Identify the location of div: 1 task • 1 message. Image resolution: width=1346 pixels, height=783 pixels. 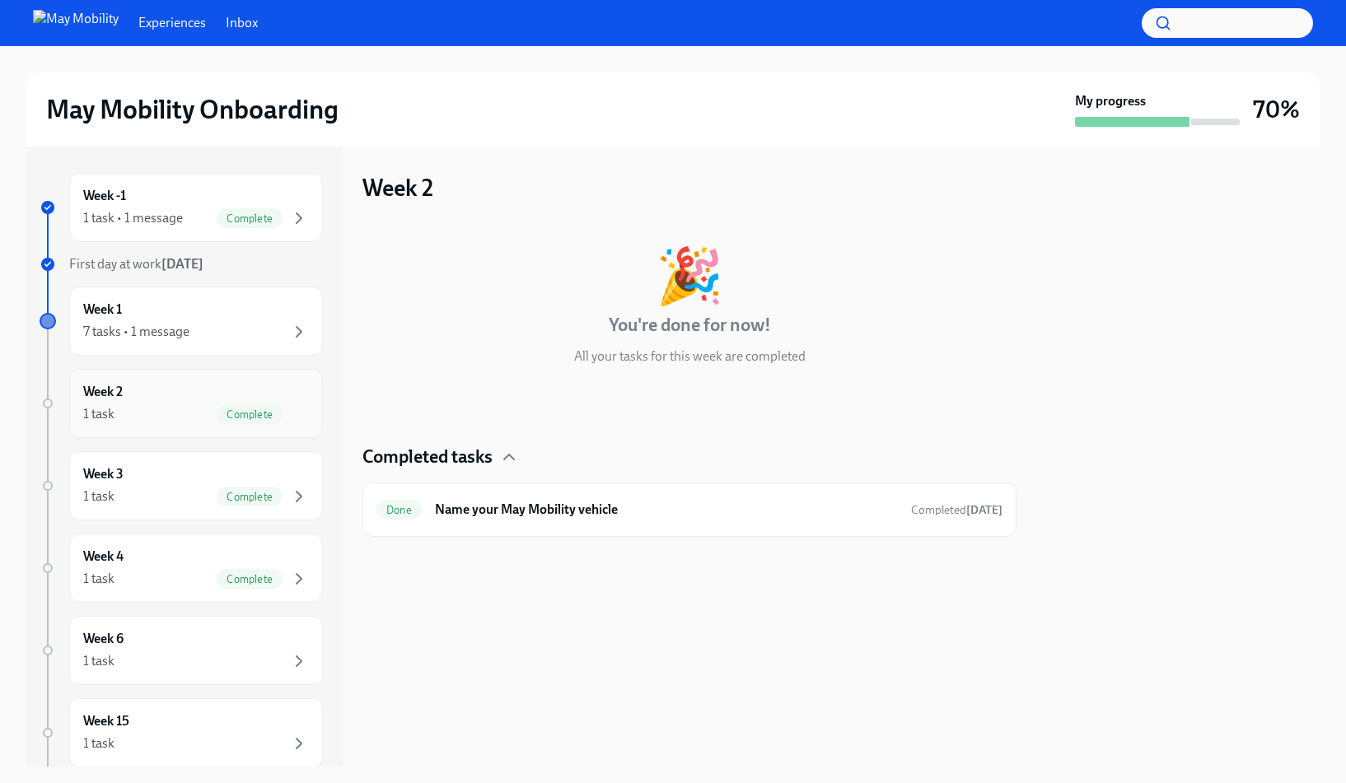
(133, 218).